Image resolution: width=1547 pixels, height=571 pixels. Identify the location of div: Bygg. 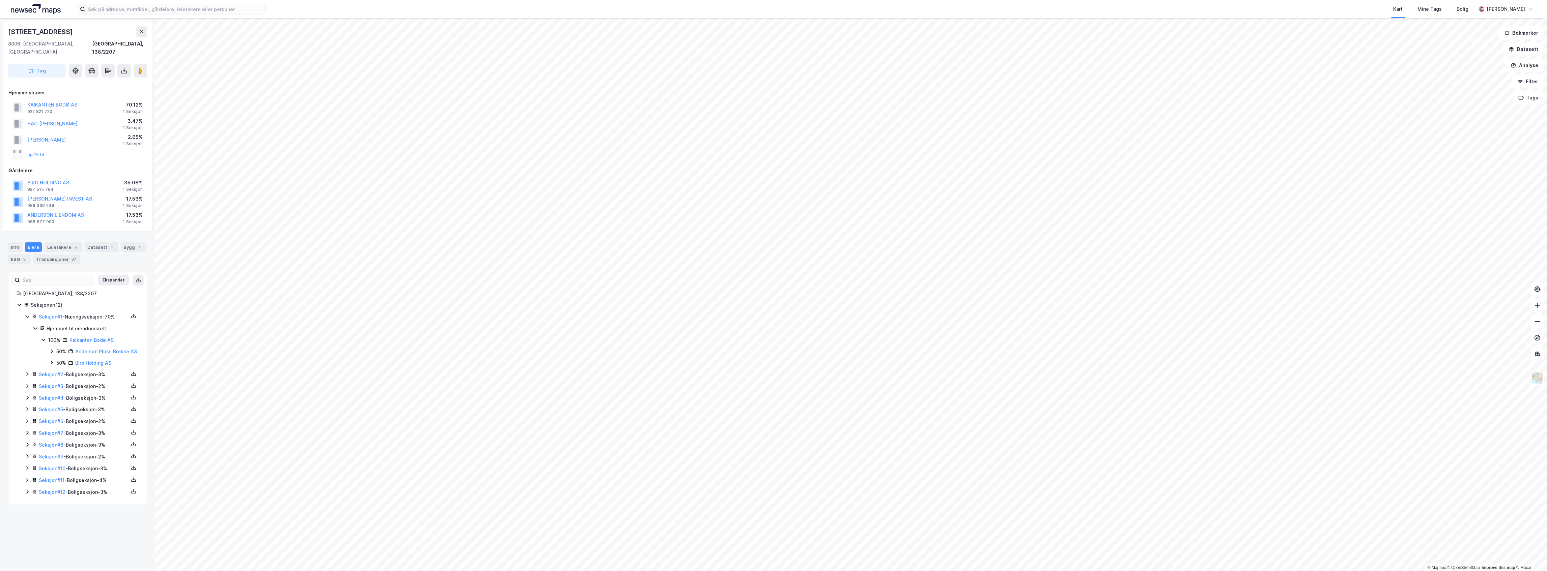
(133, 247).